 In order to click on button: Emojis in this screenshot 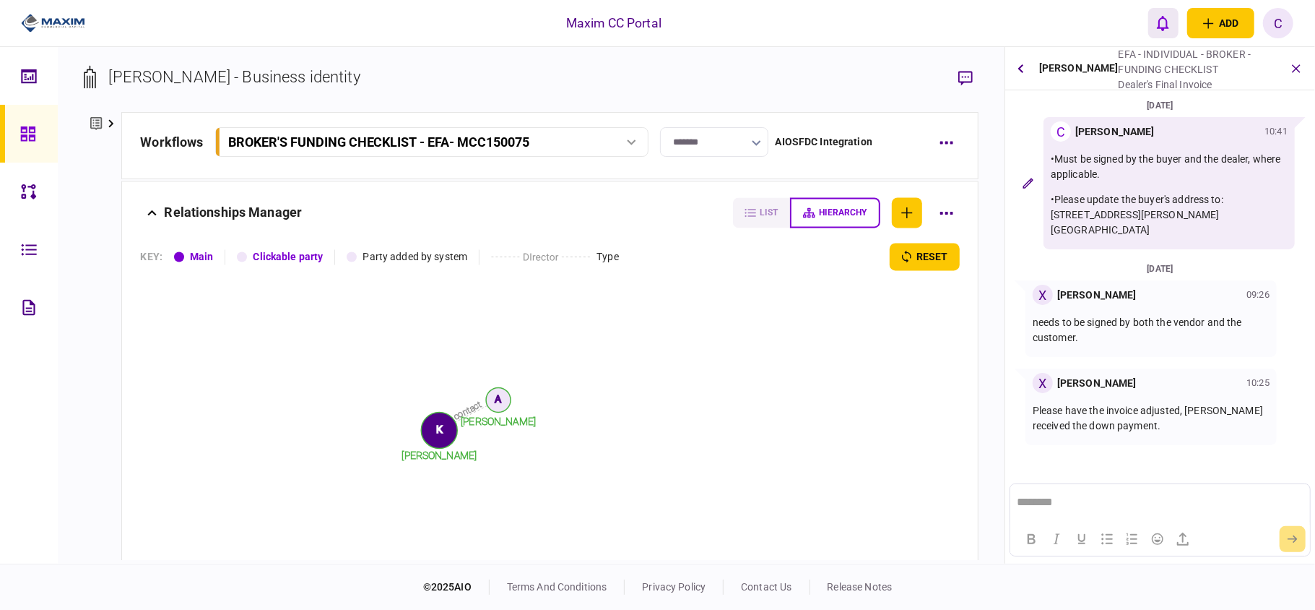, I will do `click(1158, 539)`.